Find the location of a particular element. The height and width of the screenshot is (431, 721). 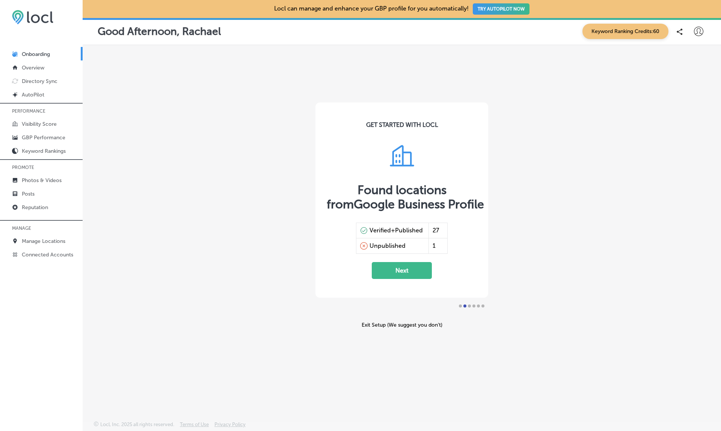

p: Manage Locations is located at coordinates (44, 241).